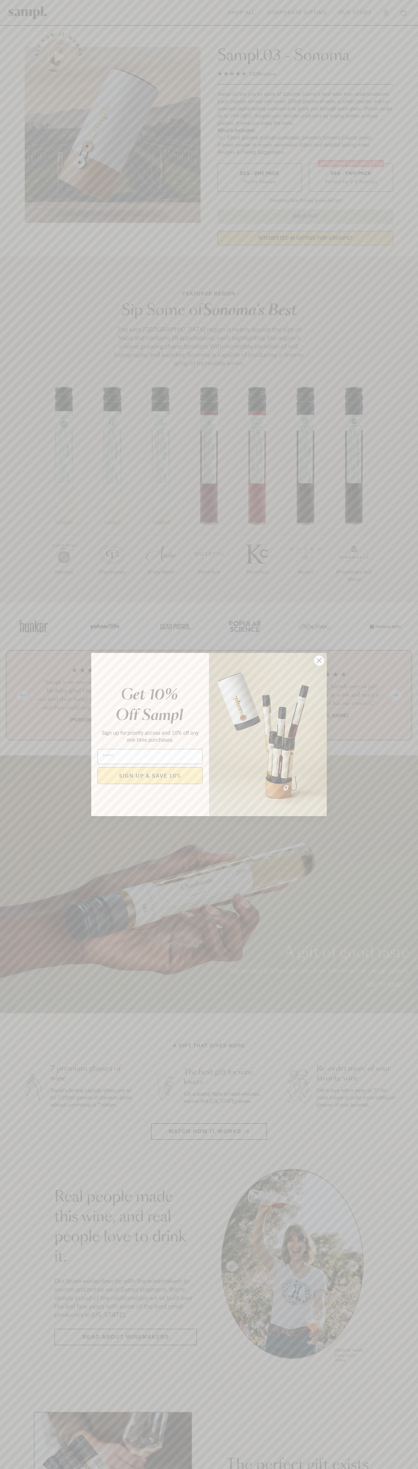 The width and height of the screenshot is (418, 1469). Describe the element at coordinates (150, 736) in the screenshot. I see `span: Sign up for priority access and 10% off any one-time purchases.` at that location.